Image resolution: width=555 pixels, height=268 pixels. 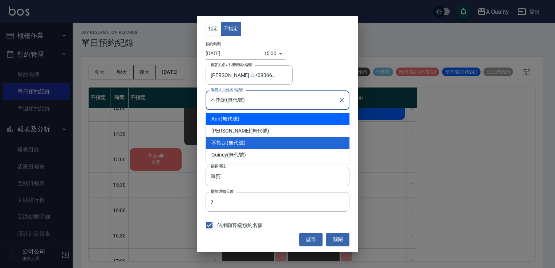 What do you see at coordinates (231, 65) in the screenshot?
I see `label: 顧客姓名/手機號碼/編號` at bounding box center [231, 65].